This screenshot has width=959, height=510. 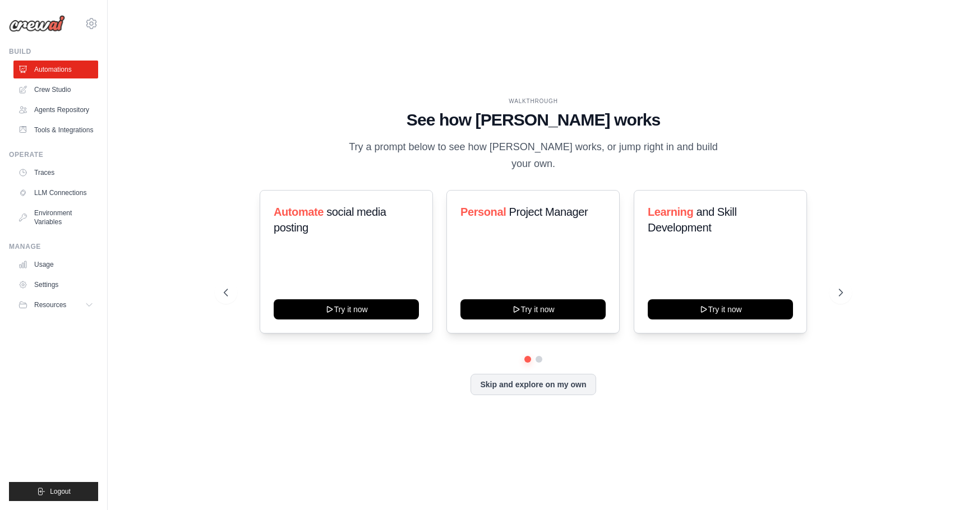 I want to click on a: Agents Repository, so click(x=56, y=110).